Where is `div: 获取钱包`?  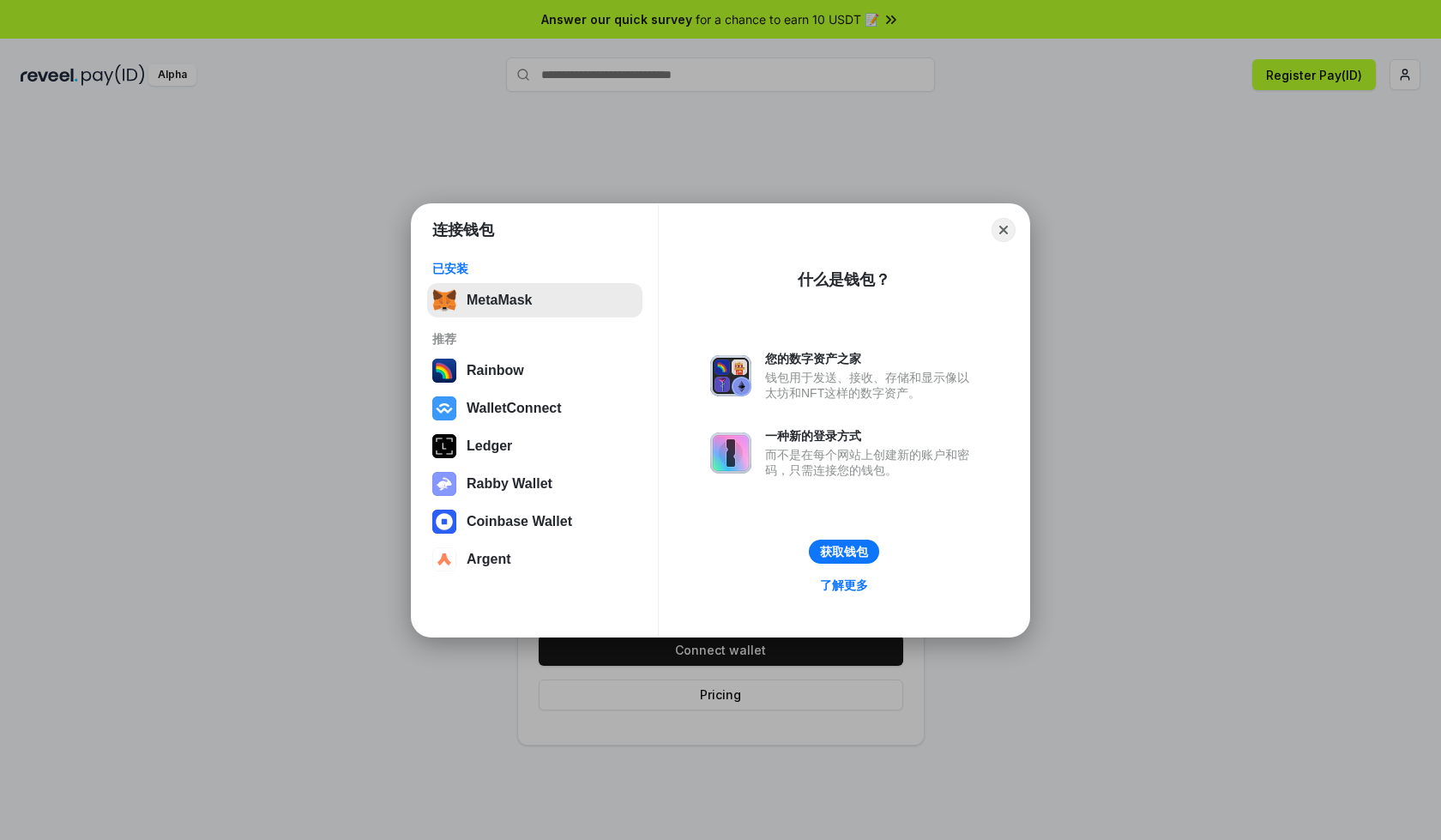
div: 获取钱包 is located at coordinates (844, 552).